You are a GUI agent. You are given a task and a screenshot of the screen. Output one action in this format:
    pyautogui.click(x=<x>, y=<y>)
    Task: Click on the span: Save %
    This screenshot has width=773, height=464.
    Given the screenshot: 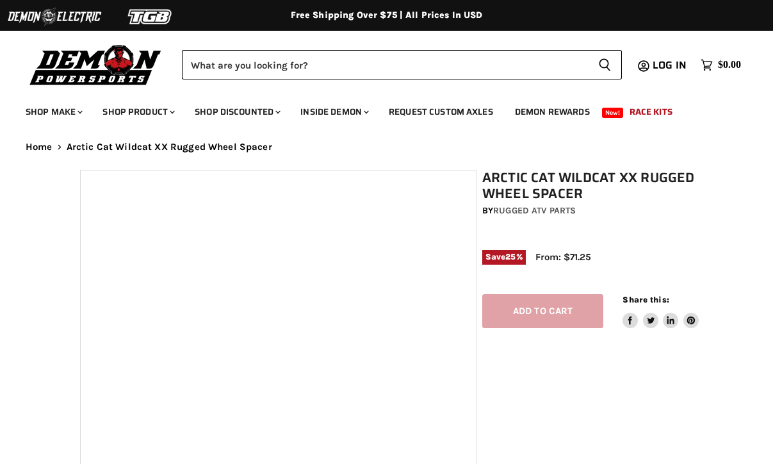 What is the action you would take?
    pyautogui.click(x=504, y=257)
    